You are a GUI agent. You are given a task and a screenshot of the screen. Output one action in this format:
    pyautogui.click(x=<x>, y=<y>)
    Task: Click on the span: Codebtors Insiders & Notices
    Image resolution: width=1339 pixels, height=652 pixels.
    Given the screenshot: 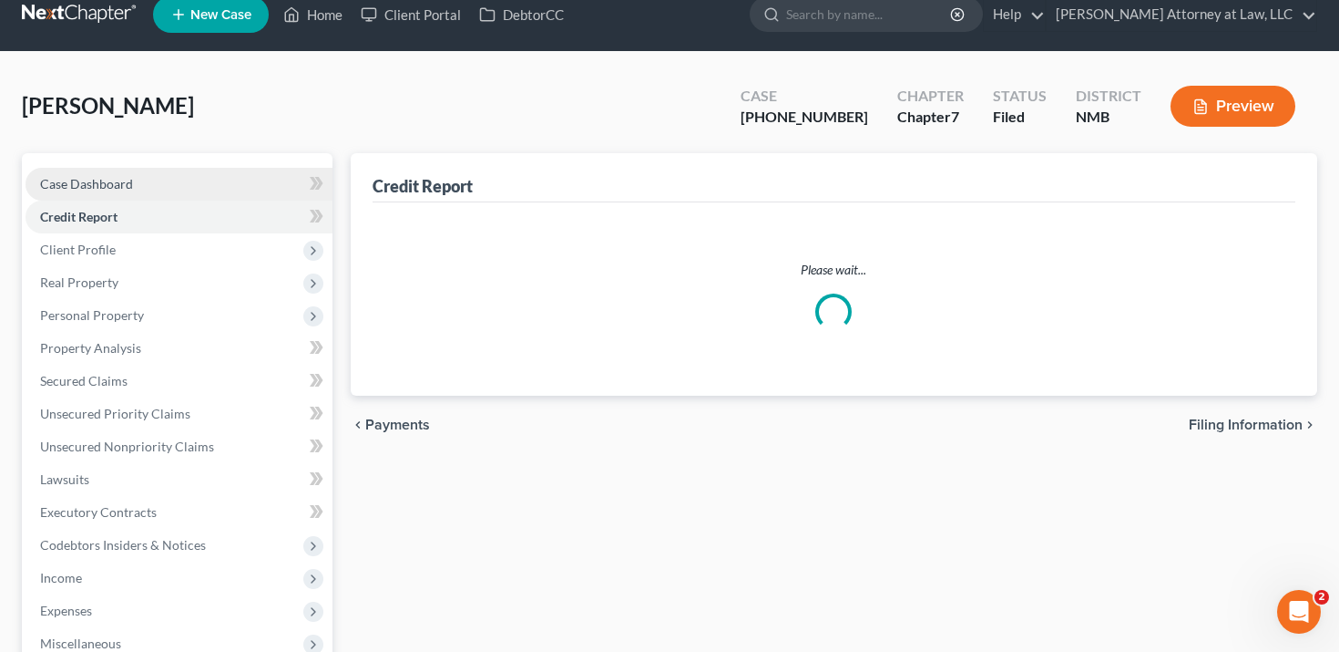 What is the action you would take?
    pyautogui.click(x=123, y=544)
    